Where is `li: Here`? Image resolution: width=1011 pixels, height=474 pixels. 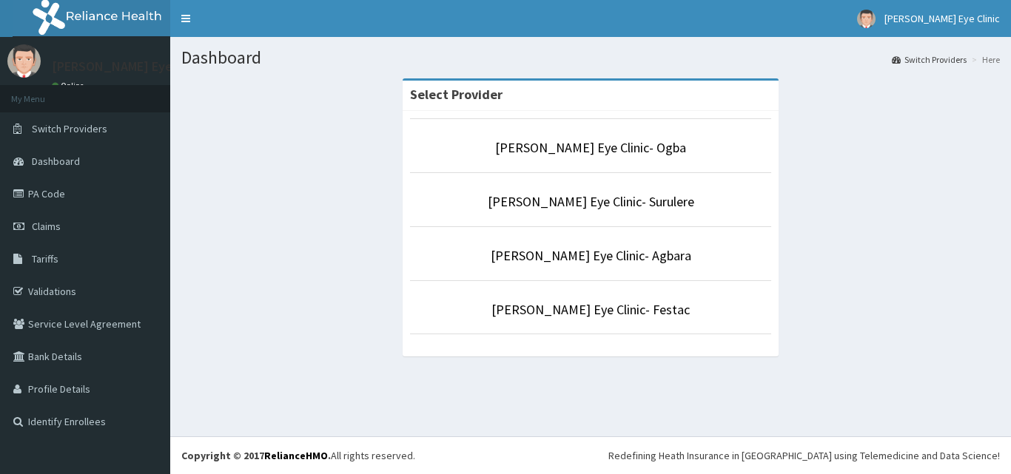 li: Here is located at coordinates (983, 59).